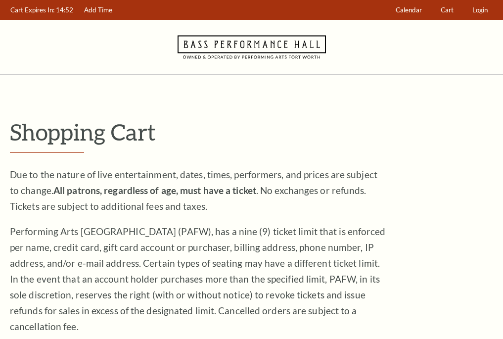 Image resolution: width=503 pixels, height=339 pixels. What do you see at coordinates (479, 10) in the screenshot?
I see `span: Login` at bounding box center [479, 10].